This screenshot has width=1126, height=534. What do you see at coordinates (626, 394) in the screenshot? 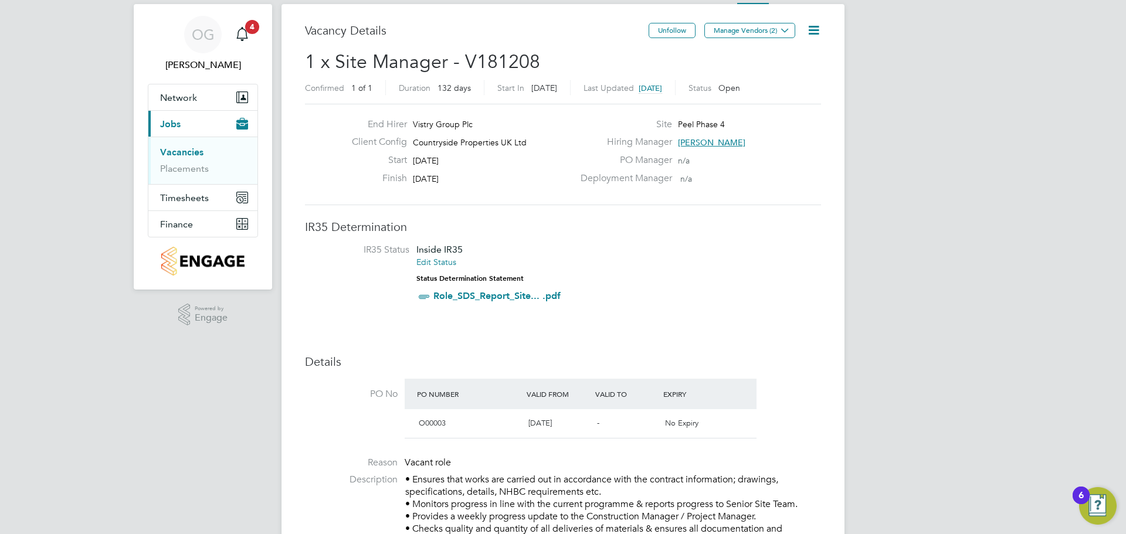
I see `div: Valid To` at bounding box center [626, 394].